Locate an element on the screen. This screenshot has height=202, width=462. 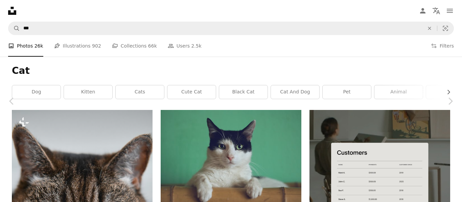
a: Collections 66k is located at coordinates (134, 46).